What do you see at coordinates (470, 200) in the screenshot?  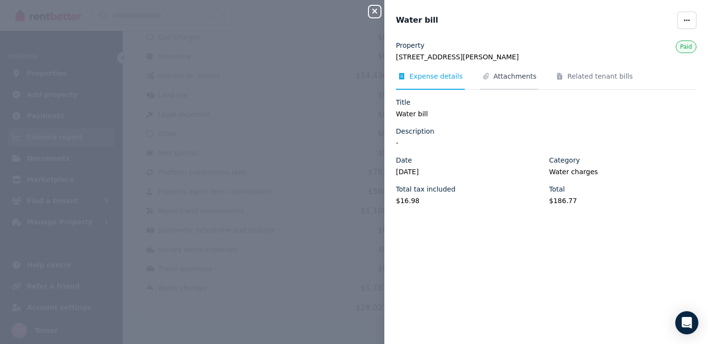 I see `legend: $16.98` at bounding box center [470, 200].